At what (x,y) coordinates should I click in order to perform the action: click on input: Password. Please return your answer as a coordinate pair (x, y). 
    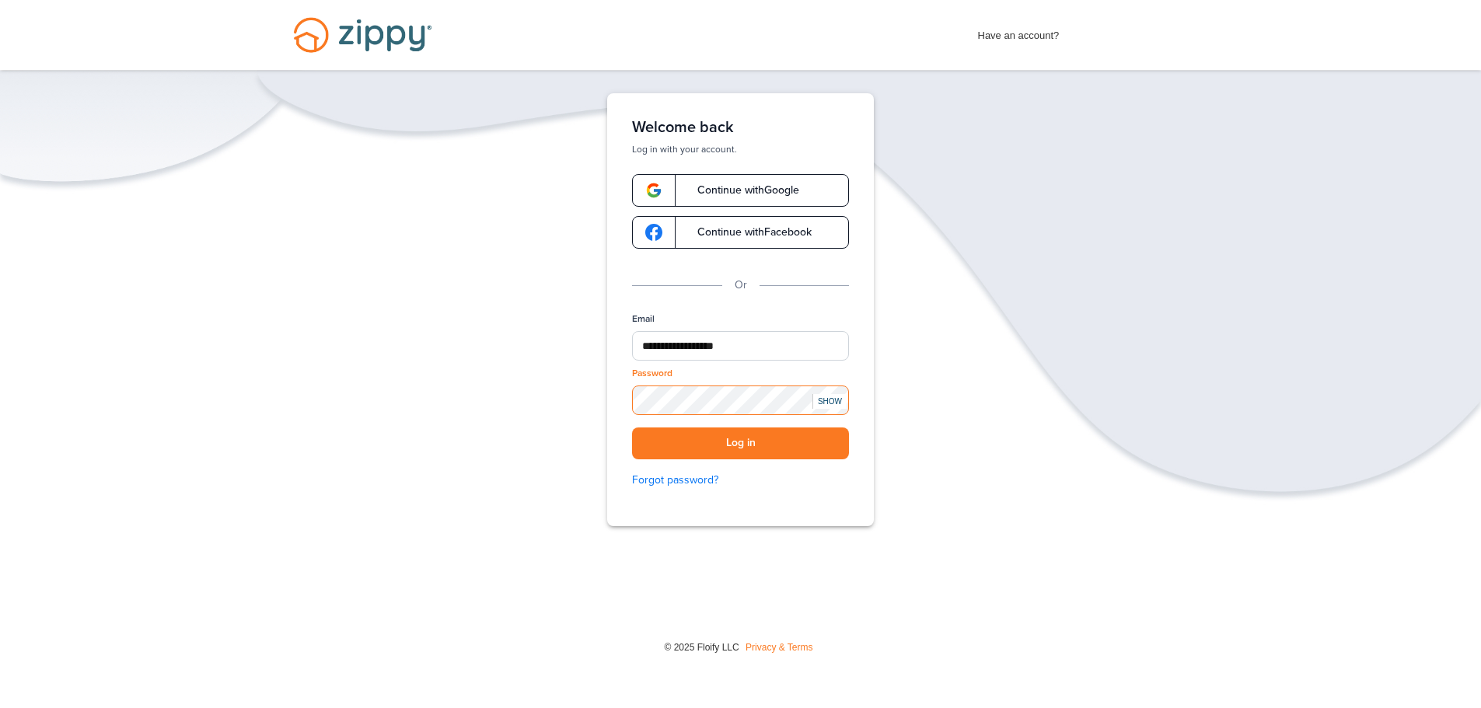
    Looking at the image, I should click on (740, 400).